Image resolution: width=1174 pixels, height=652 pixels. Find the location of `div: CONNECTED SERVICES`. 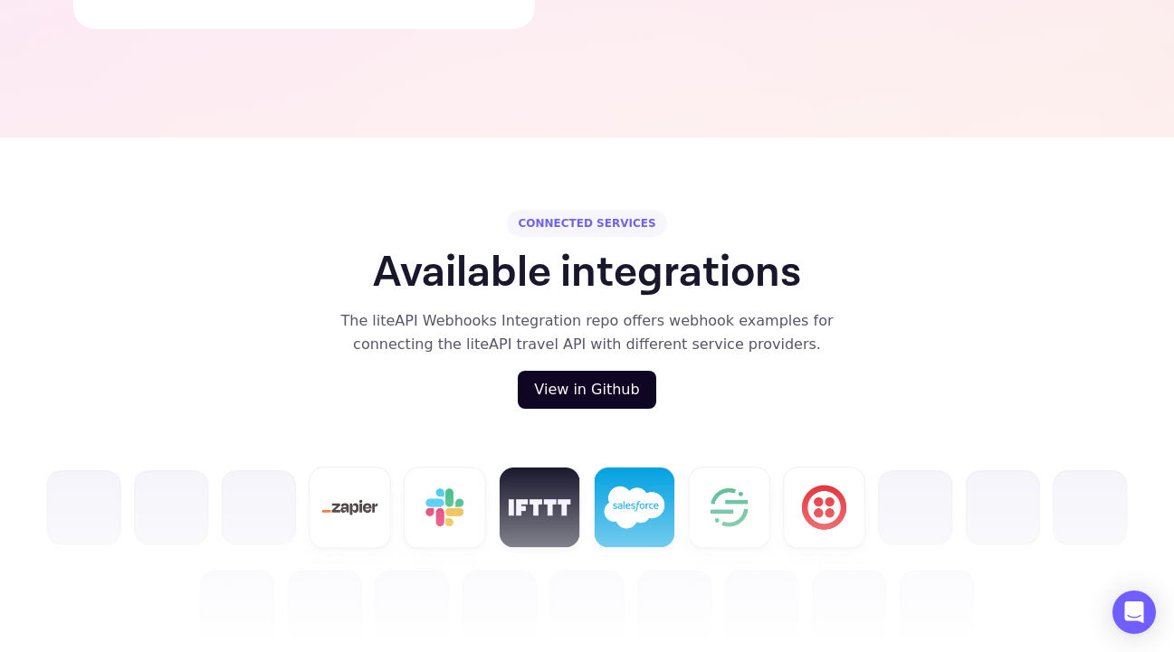

div: CONNECTED SERVICES is located at coordinates (586, 224).